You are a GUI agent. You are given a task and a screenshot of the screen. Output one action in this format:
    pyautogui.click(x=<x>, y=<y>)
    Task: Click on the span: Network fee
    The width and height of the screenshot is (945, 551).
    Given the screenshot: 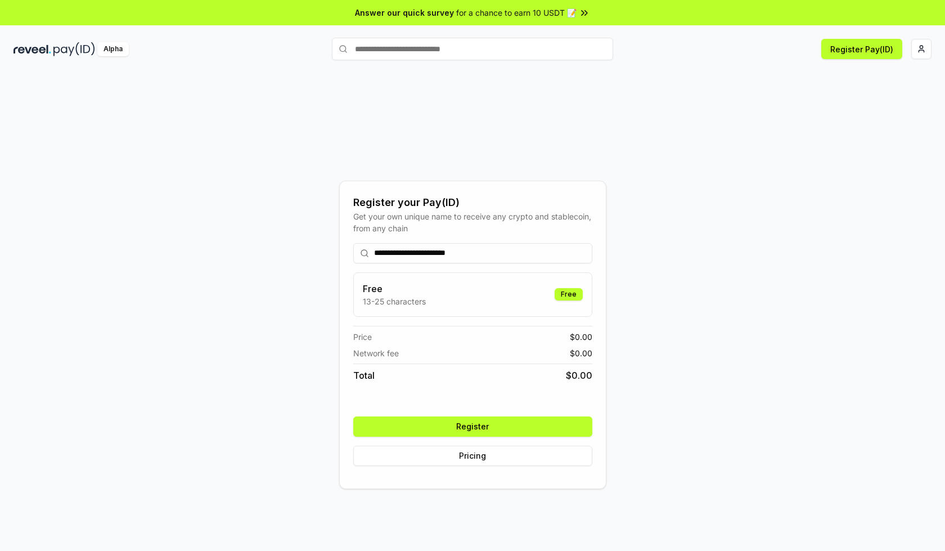 What is the action you would take?
    pyautogui.click(x=376, y=353)
    